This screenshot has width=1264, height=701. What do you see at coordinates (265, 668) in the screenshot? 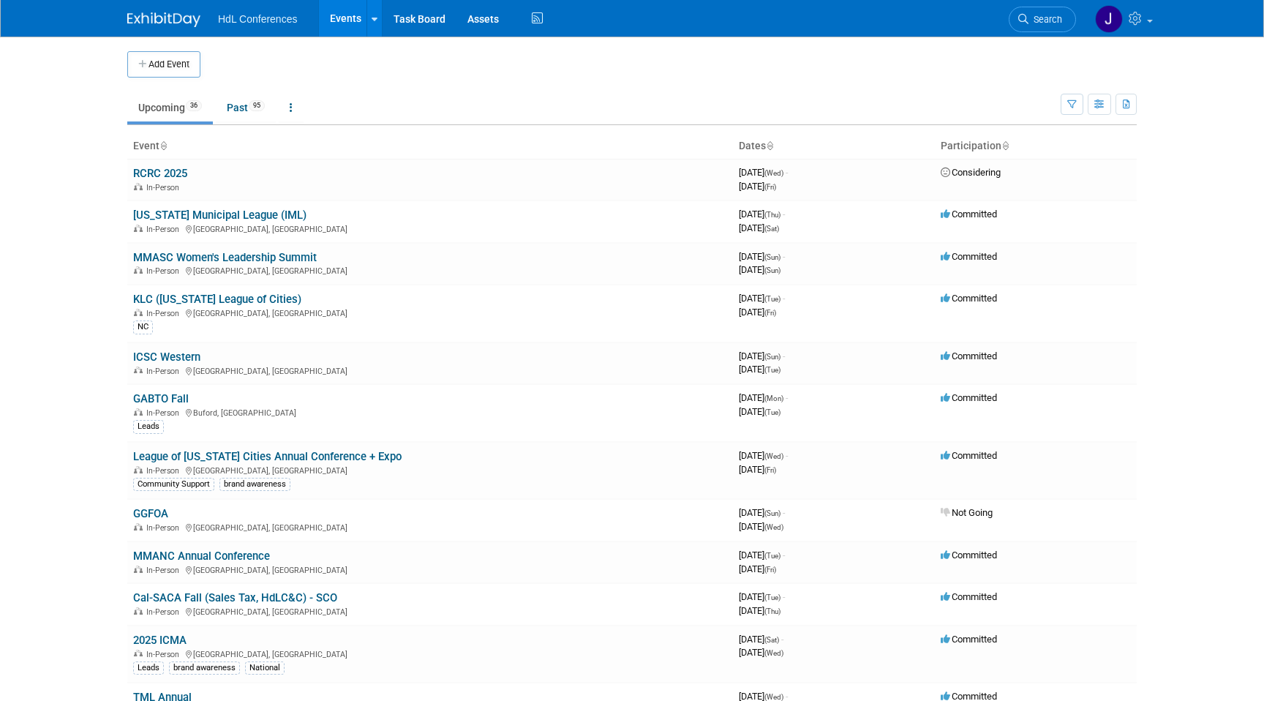
I see `div: National` at bounding box center [265, 668].